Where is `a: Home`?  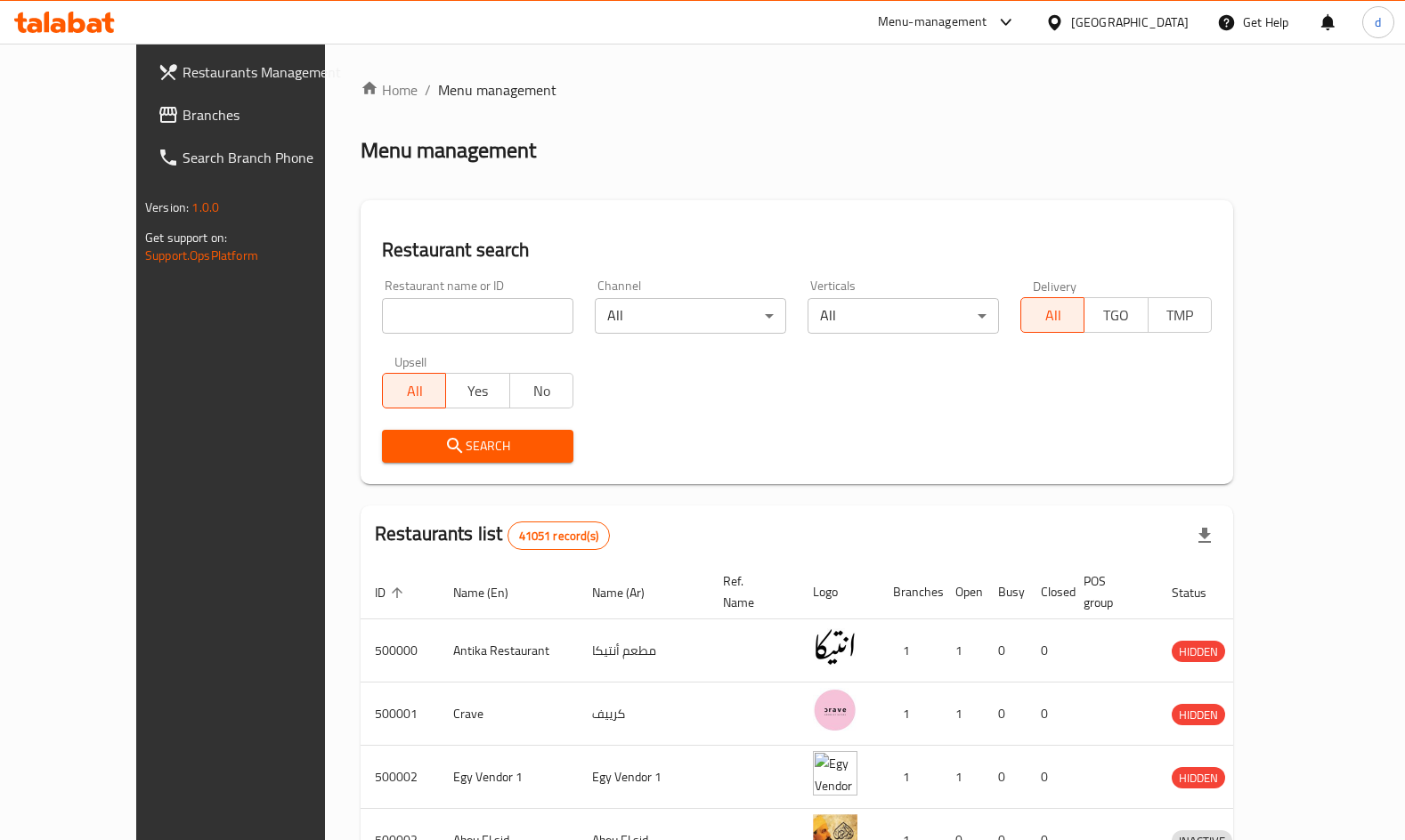
a: Home is located at coordinates (389, 90).